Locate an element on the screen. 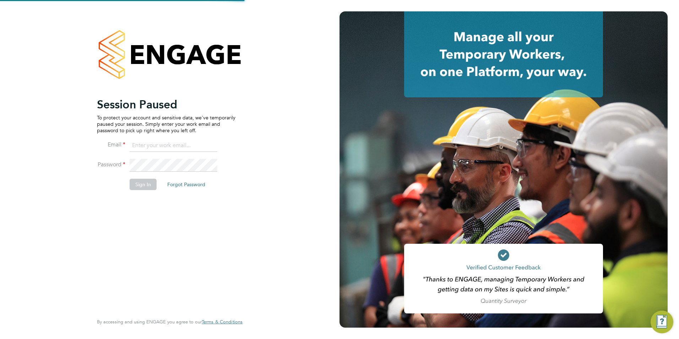  p: To protect your account and sensitive data, we've temporarily paused your session. Simply enter y... is located at coordinates (166, 124).